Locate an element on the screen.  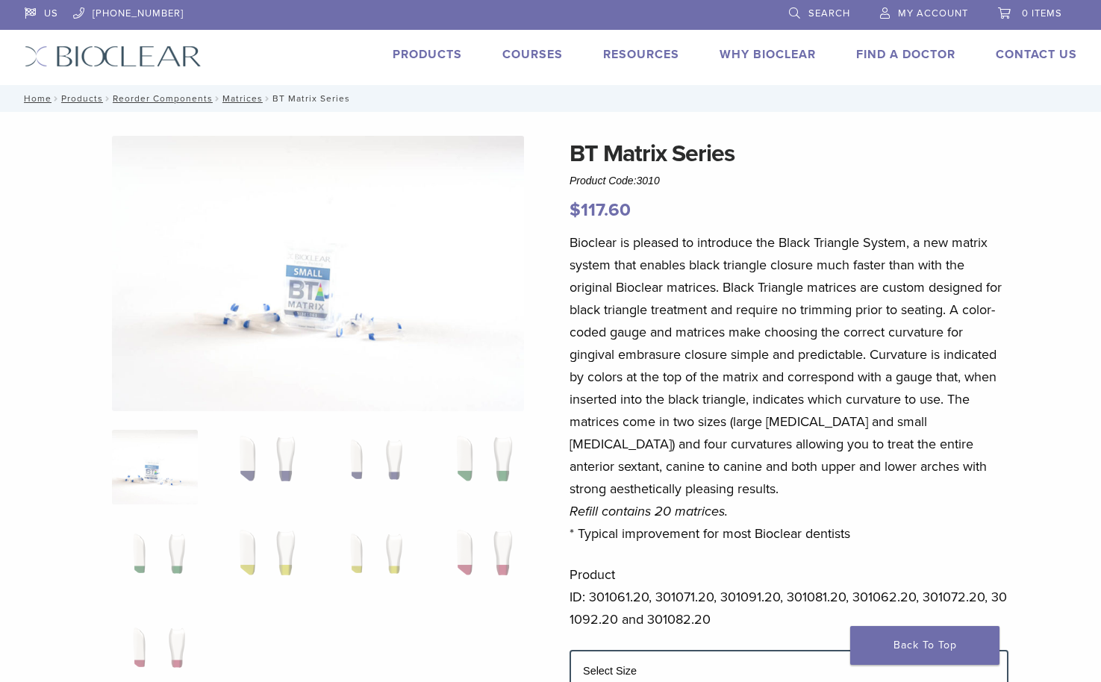
img: BT Matrix Series - Image 3 is located at coordinates (372, 467).